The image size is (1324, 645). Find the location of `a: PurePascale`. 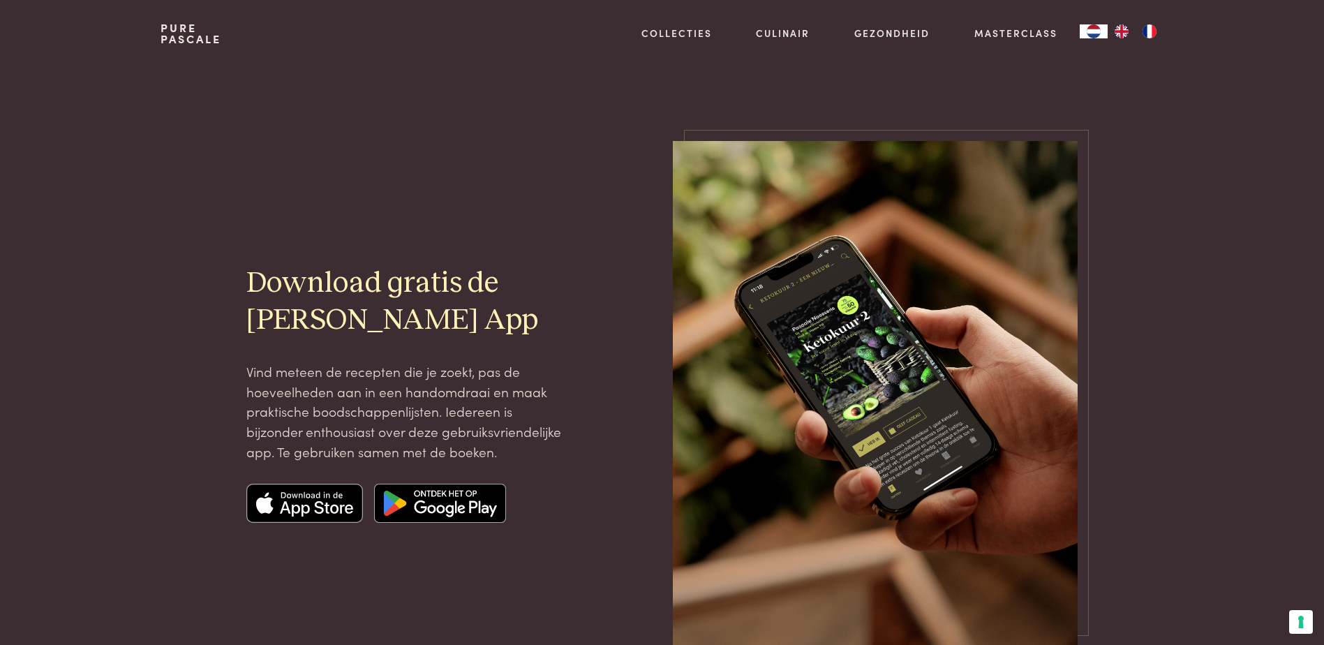

a: PurePascale is located at coordinates (190, 33).